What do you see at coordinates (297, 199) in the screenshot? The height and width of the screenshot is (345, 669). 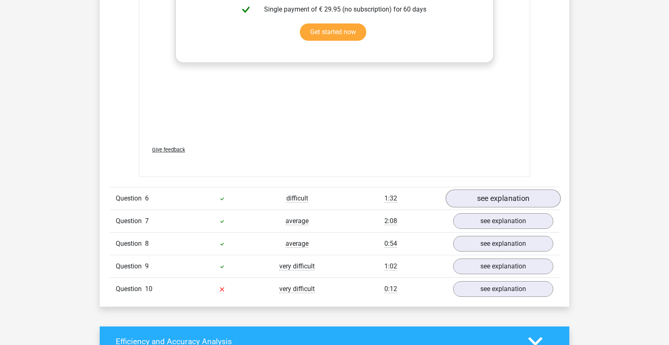 I see `span: difficult` at bounding box center [297, 199].